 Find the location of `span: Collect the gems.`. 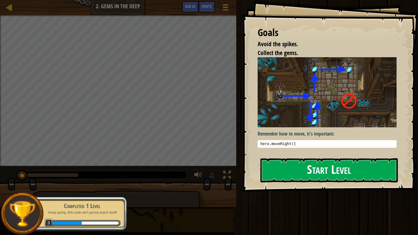

span: Collect the gems. is located at coordinates (278, 53).